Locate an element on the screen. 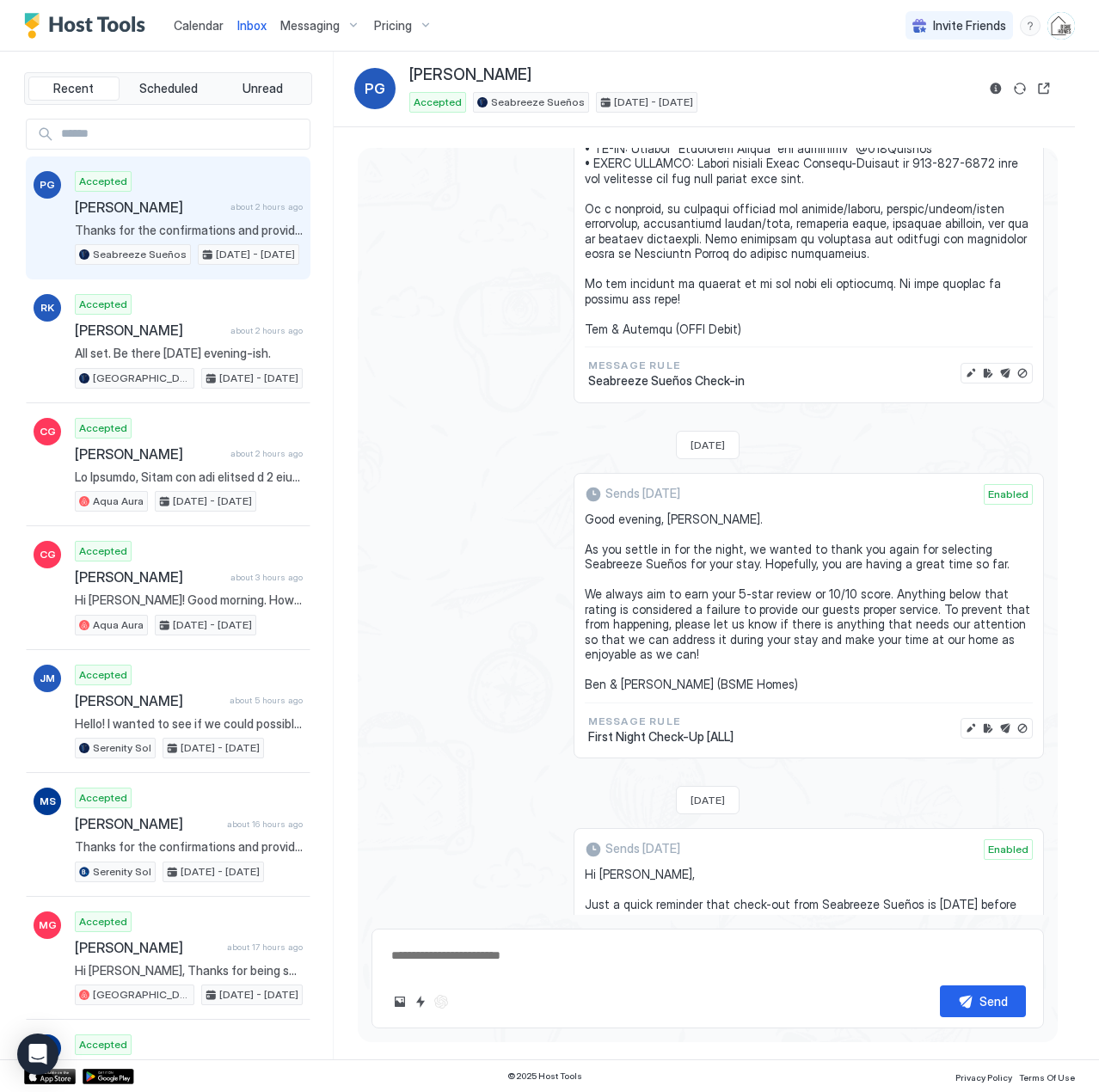  button: Reservation information is located at coordinates (996, 89).